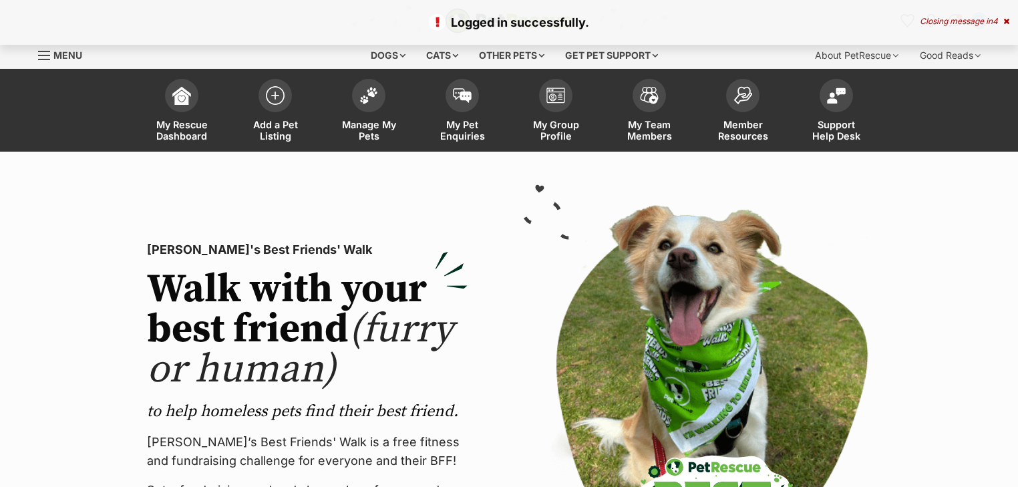 This screenshot has height=487, width=1018. What do you see at coordinates (650, 112) in the screenshot?
I see `a: My Team Members` at bounding box center [650, 112].